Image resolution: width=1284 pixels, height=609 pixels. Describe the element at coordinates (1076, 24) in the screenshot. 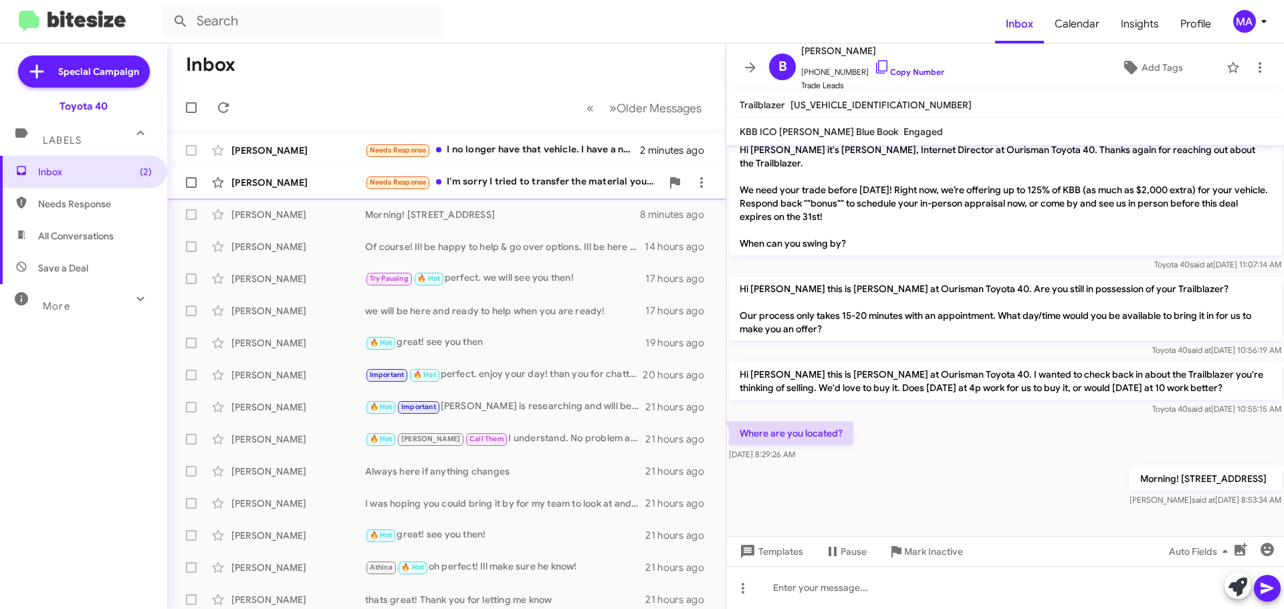

I see `span: Calendar` at that location.